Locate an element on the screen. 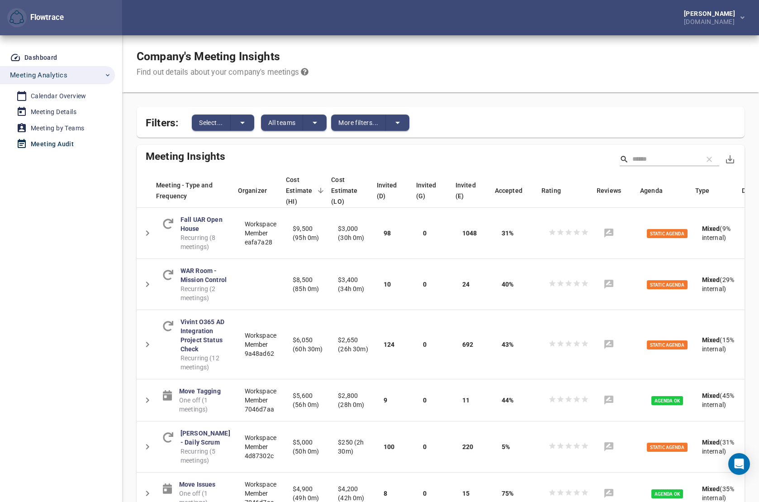 Image resolution: width=759 pixels, height=502 pixels. span: What % of internal (direct & group) invites are accepted. is located at coordinates (509, 190).